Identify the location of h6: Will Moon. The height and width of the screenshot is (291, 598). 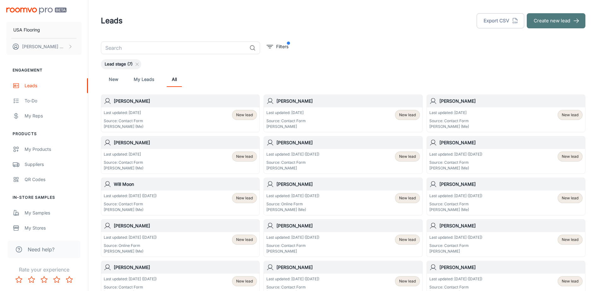
(185, 184).